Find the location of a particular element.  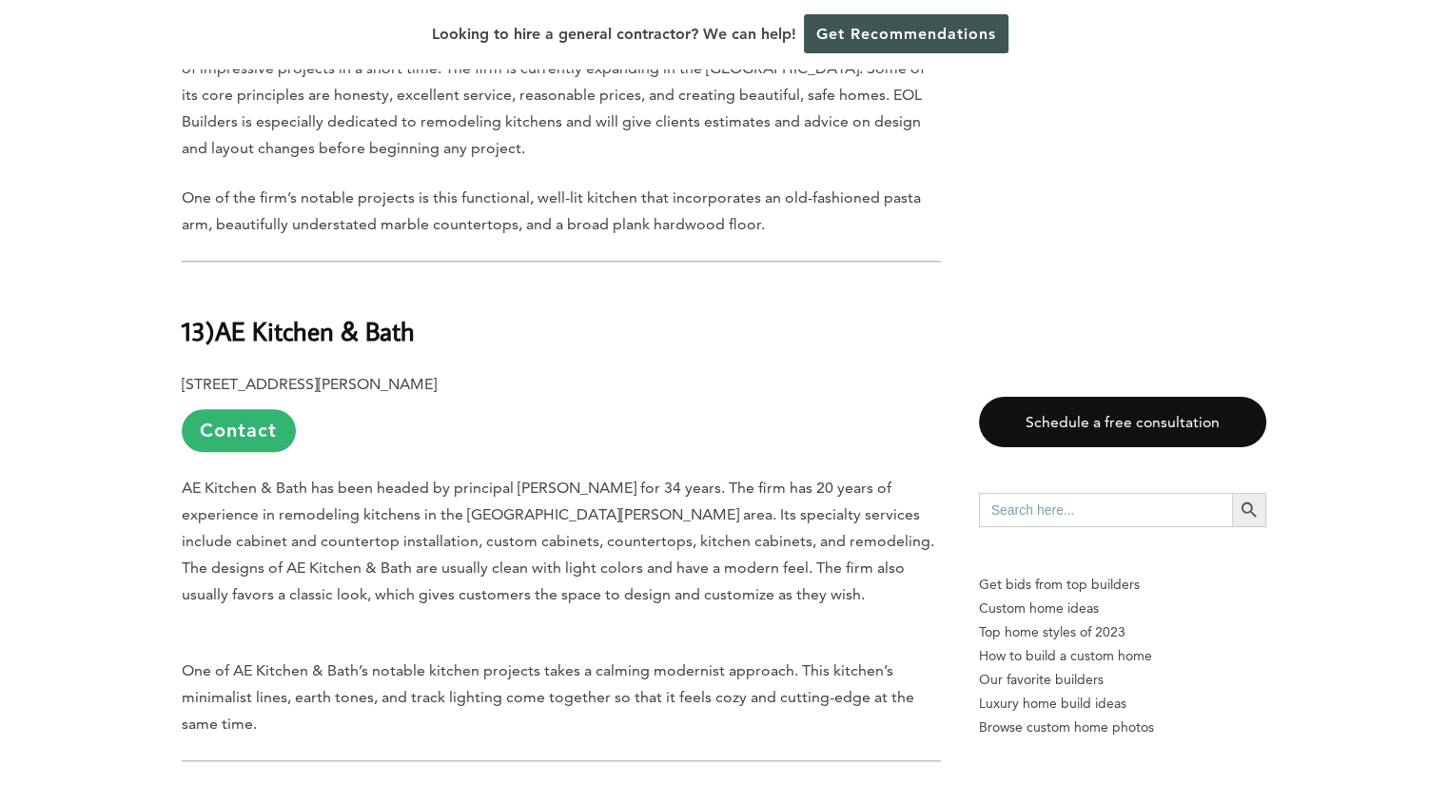

a: Browse custom home photos is located at coordinates (1123, 727).